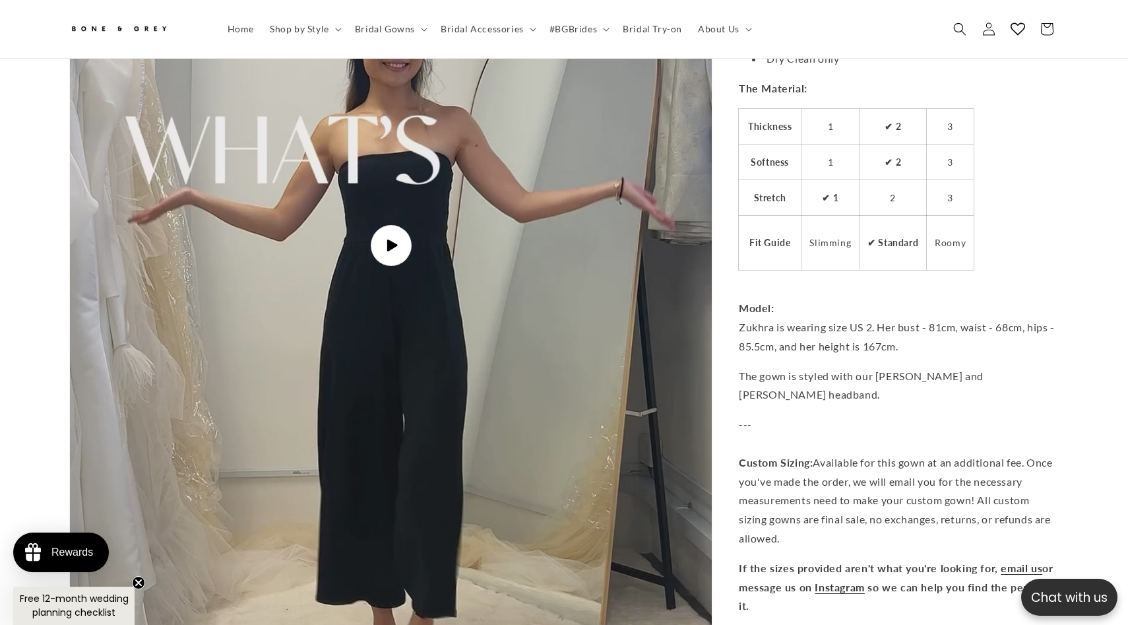 This screenshot has width=1128, height=625. Describe the element at coordinates (578, 29) in the screenshot. I see `summary: #BGBrides` at that location.